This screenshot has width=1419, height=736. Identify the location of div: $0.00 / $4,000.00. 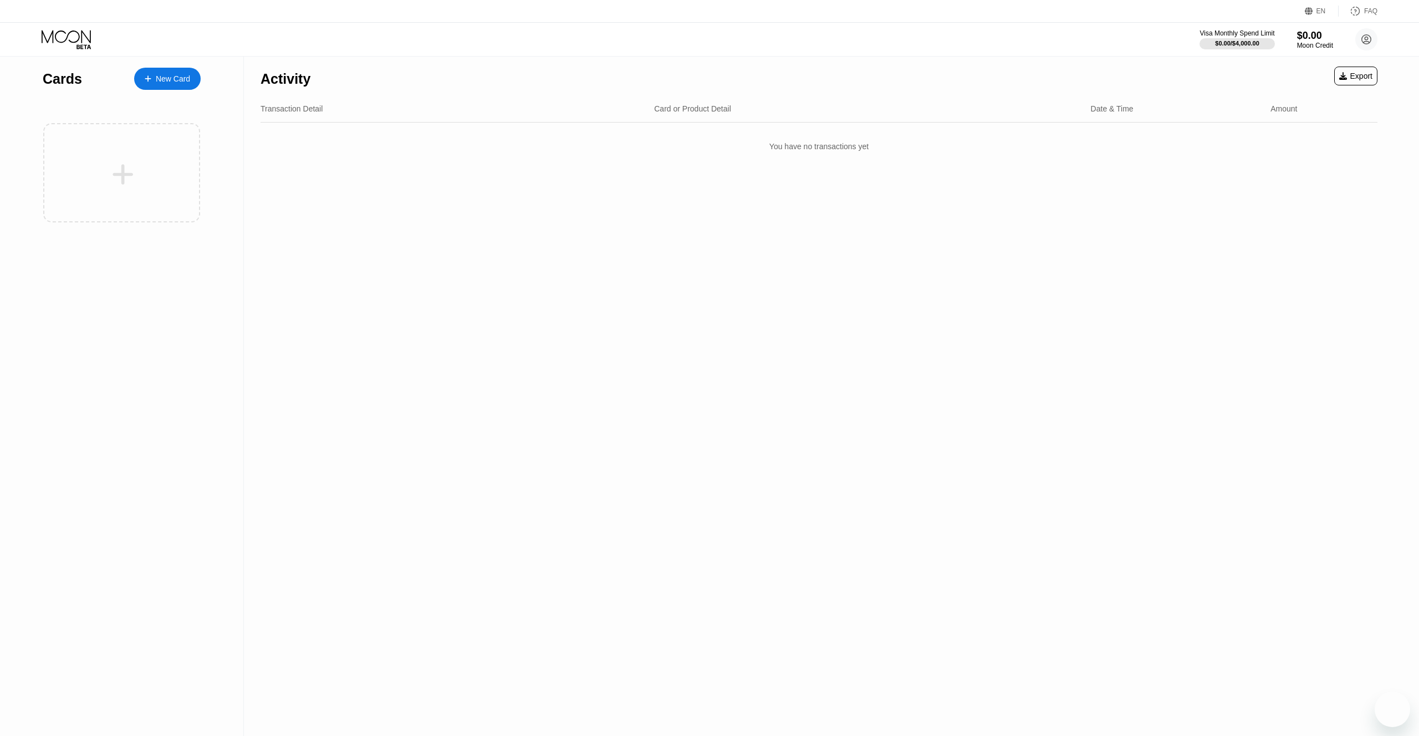
(1237, 43).